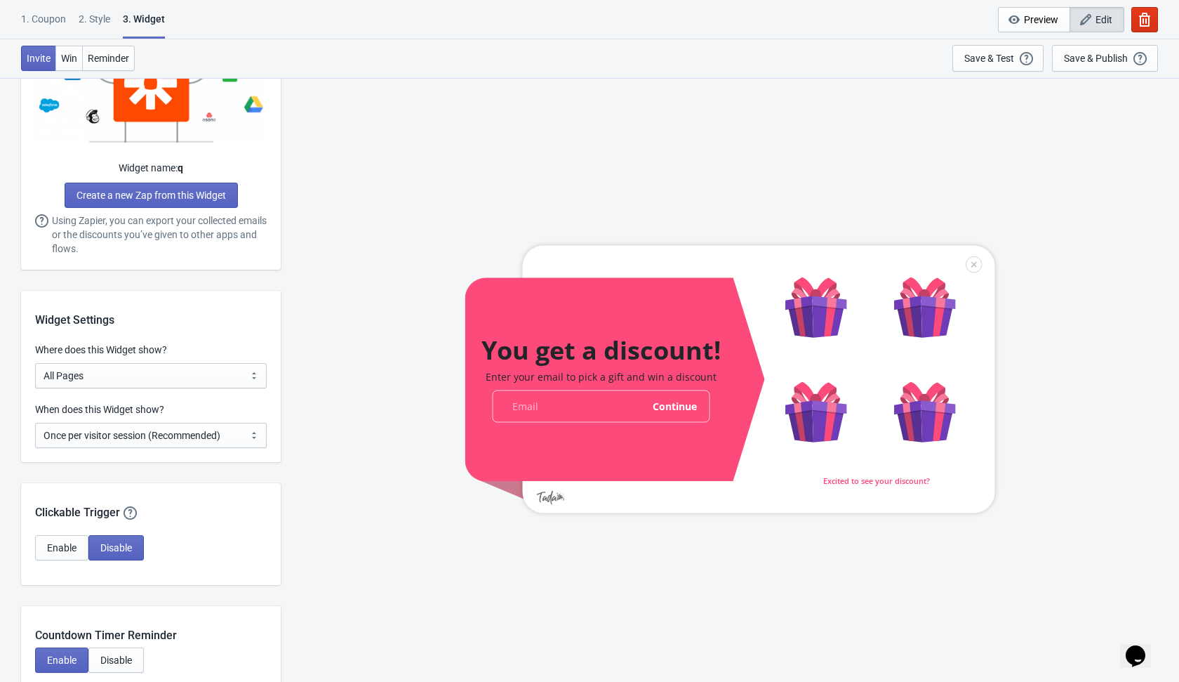  I want to click on div: 2 . Style, so click(94, 24).